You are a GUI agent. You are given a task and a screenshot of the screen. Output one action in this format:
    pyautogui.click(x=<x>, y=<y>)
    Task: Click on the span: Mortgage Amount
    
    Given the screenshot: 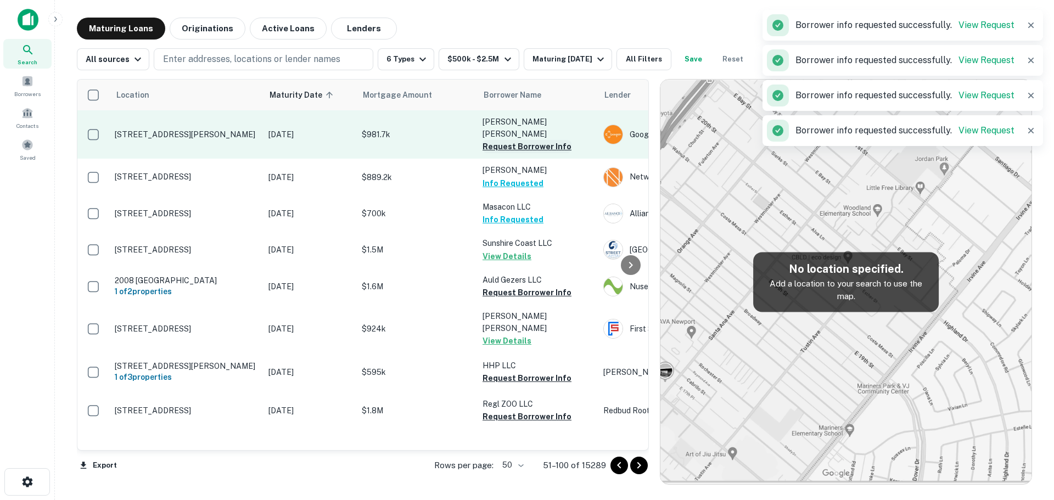 What is the action you would take?
    pyautogui.click(x=405, y=95)
    